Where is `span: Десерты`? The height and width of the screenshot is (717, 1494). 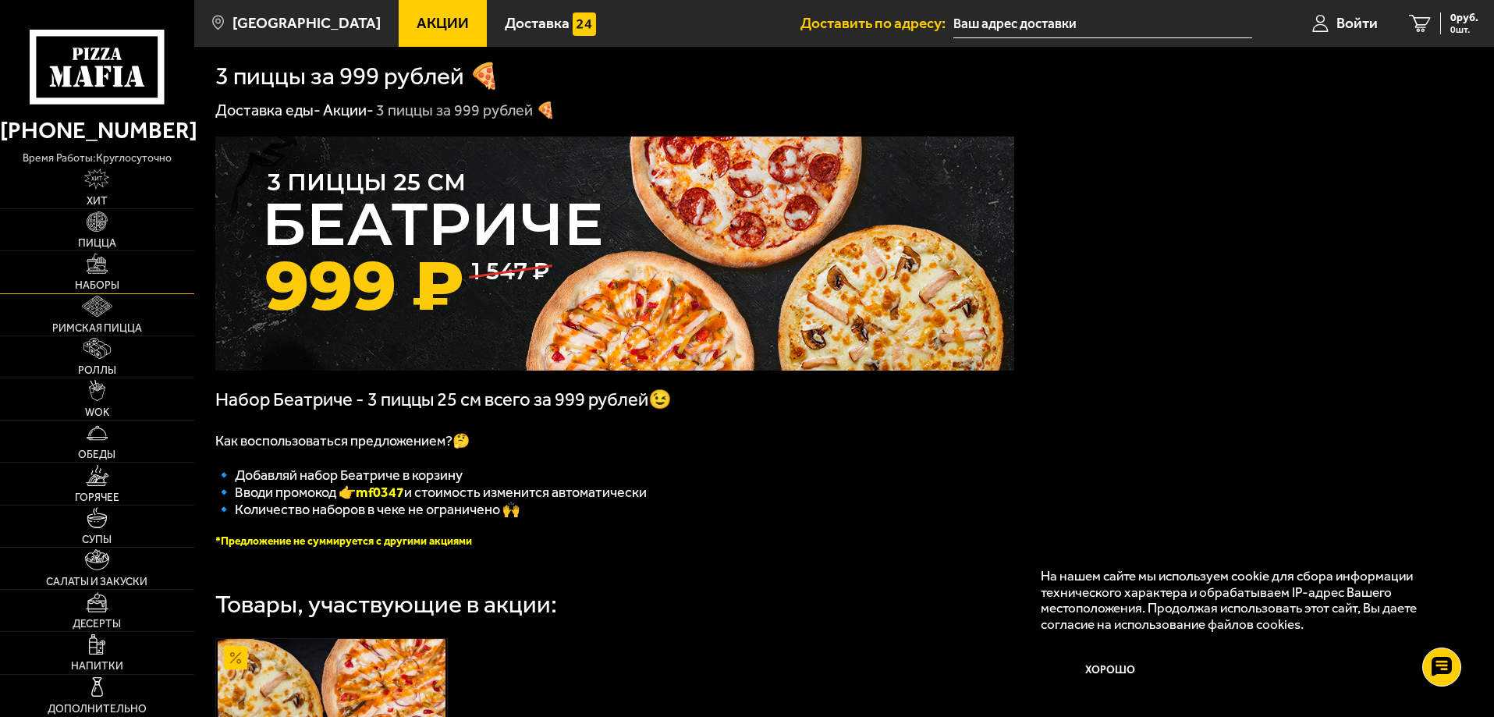 span: Десерты is located at coordinates (97, 624).